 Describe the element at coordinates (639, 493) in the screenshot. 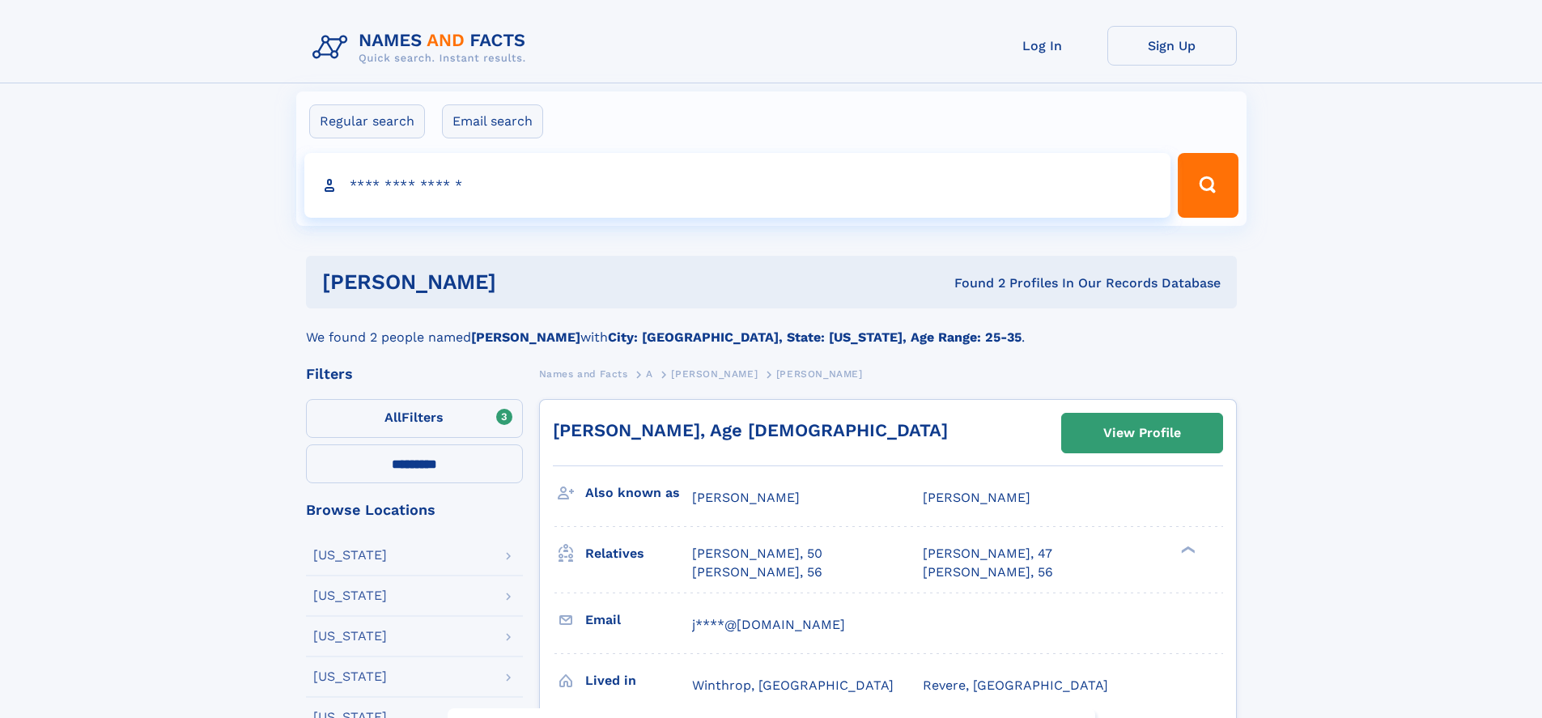

I see `h3: Also known as` at that location.